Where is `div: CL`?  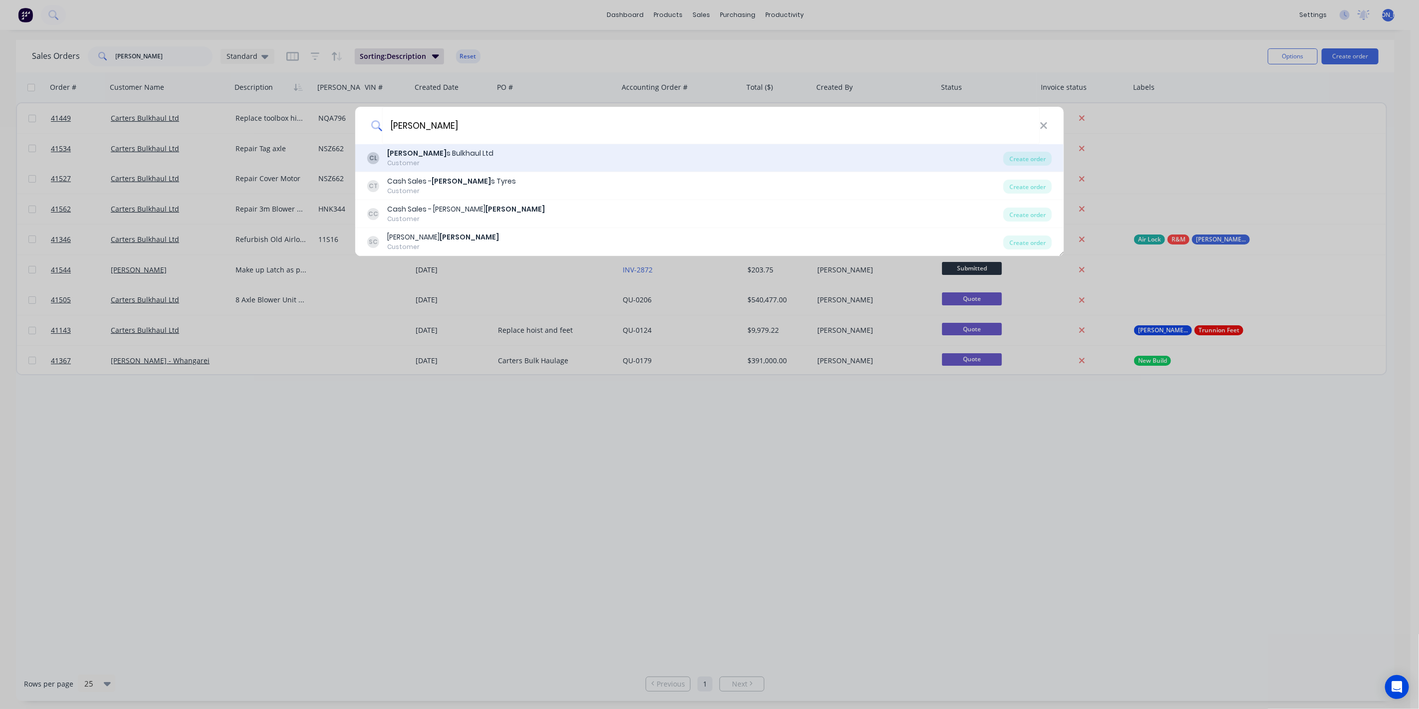 div: CL is located at coordinates (373, 158).